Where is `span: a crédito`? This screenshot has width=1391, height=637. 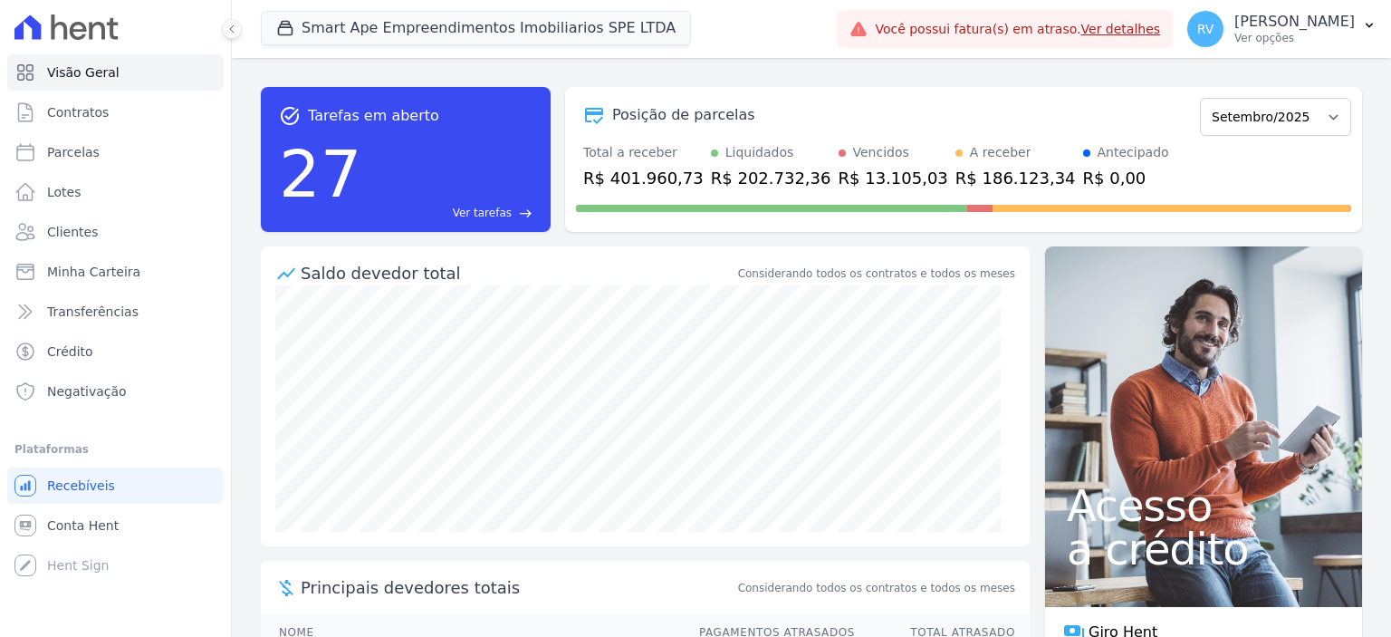
span: a crédito is located at coordinates (1204, 549).